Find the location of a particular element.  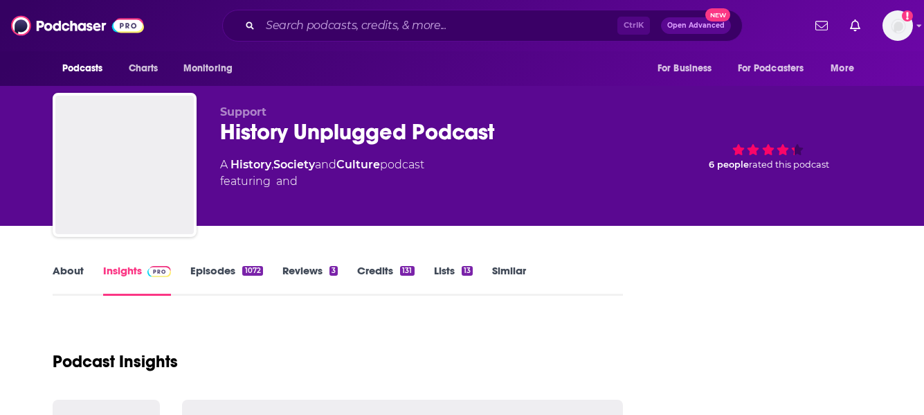

a: Similar is located at coordinates (509, 280).